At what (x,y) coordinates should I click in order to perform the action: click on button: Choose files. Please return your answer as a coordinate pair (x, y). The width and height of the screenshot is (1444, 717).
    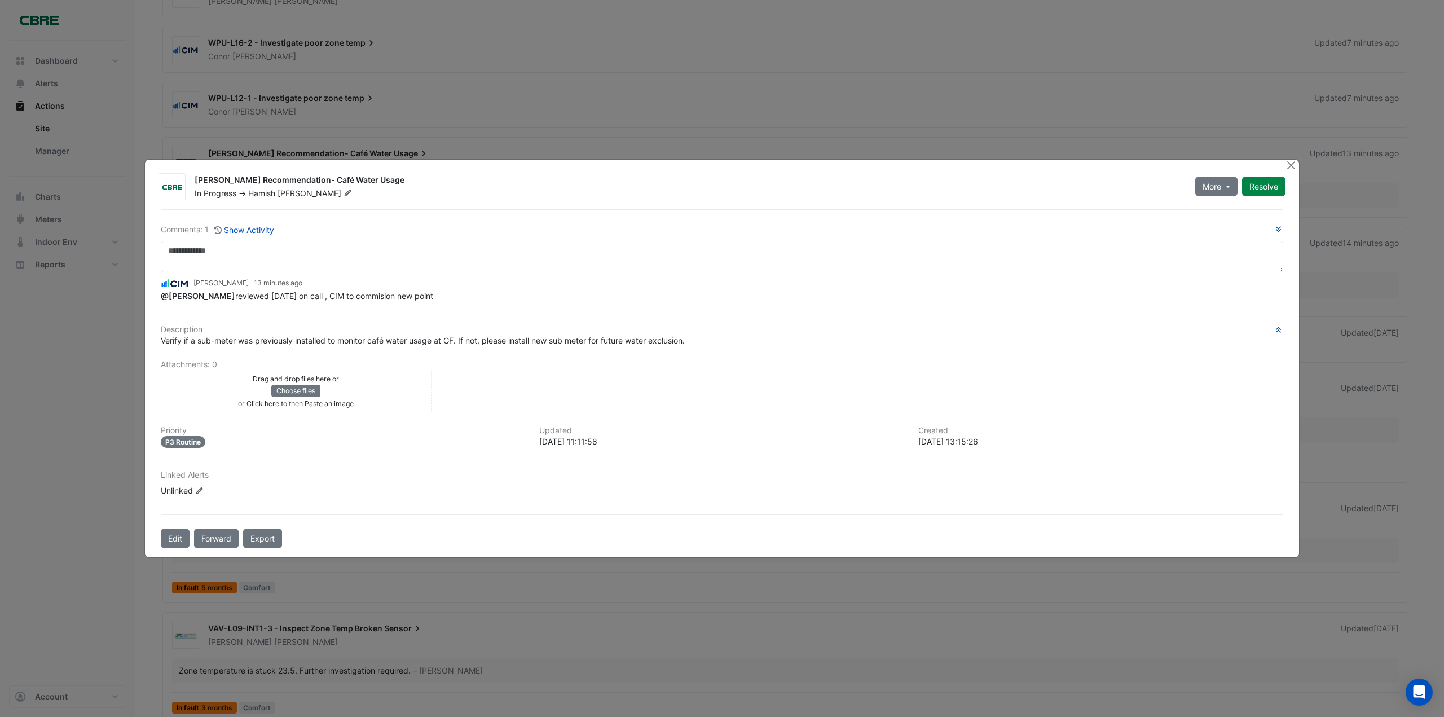
    Looking at the image, I should click on (296, 391).